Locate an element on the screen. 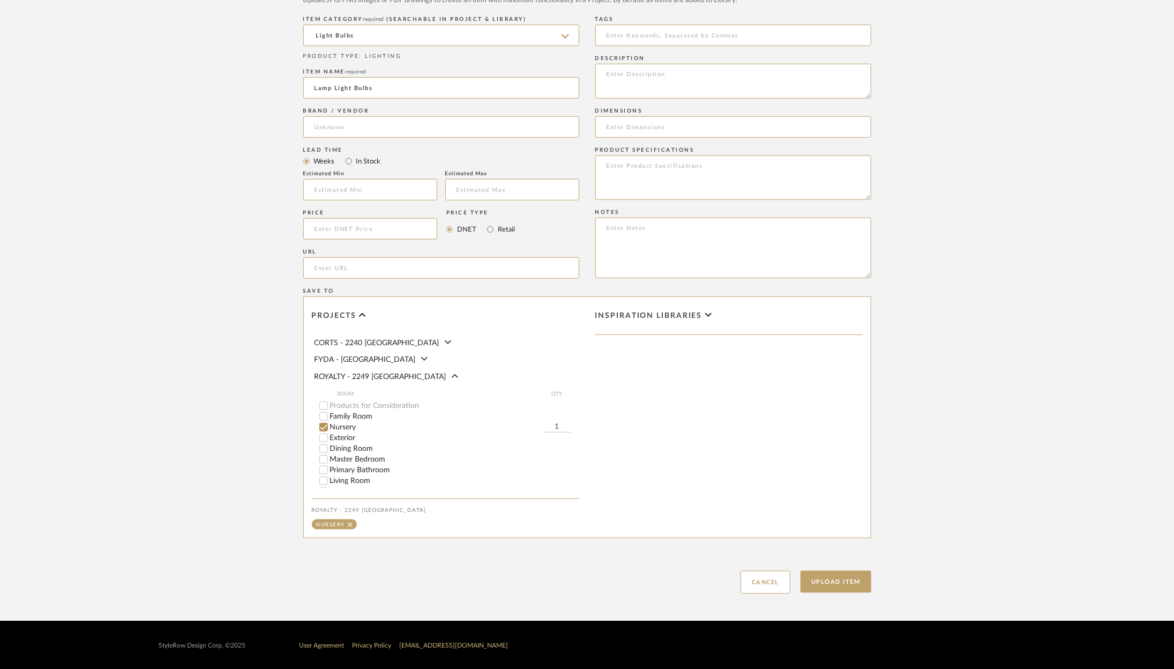  div: ITEM CATEGORY is located at coordinates (441, 19).